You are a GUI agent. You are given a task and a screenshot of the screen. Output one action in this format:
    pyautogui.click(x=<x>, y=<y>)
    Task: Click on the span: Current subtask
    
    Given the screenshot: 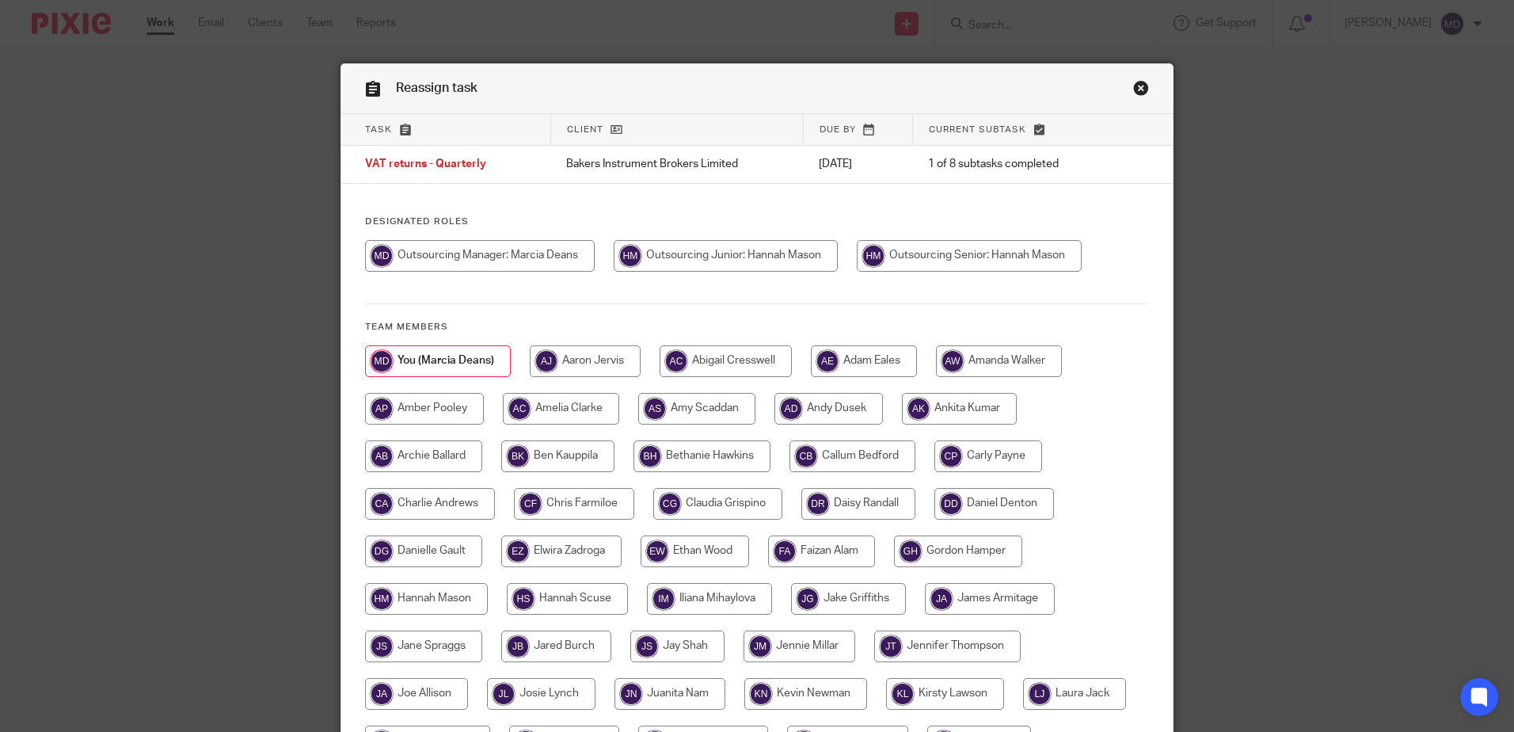 What is the action you would take?
    pyautogui.click(x=977, y=129)
    